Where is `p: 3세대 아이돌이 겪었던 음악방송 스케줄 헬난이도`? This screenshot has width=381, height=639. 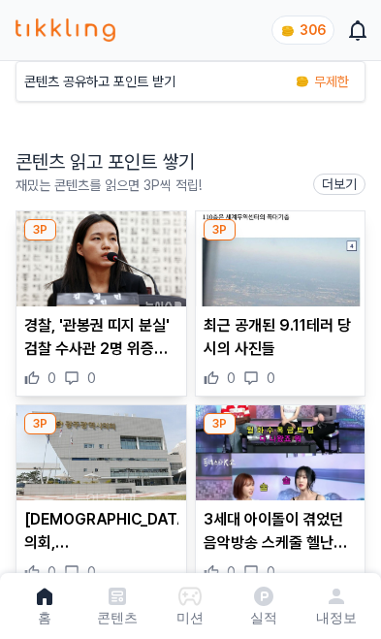 p: 3세대 아이돌이 겪었던 음악방송 스케줄 헬난이도 is located at coordinates (280, 532).